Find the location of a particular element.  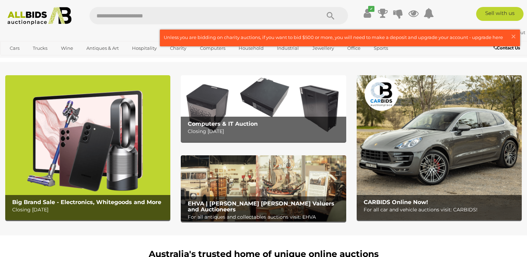

img: Allbids.com.au is located at coordinates (39, 16).